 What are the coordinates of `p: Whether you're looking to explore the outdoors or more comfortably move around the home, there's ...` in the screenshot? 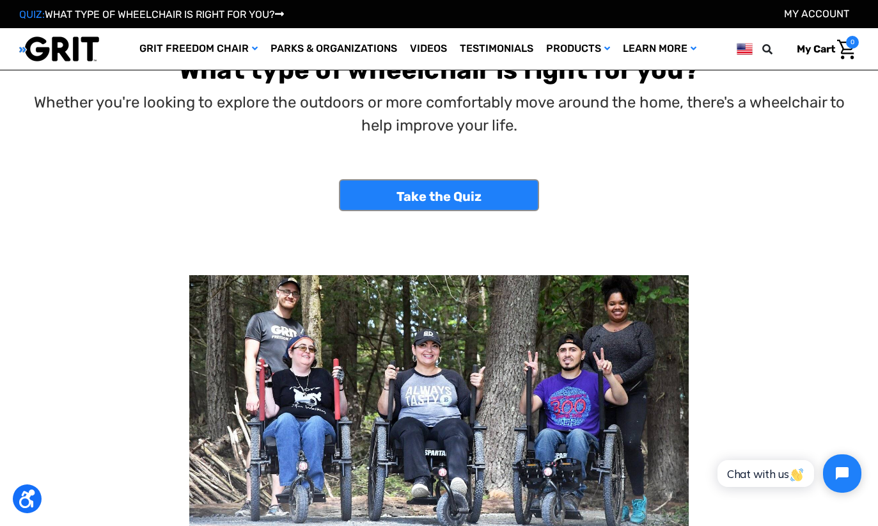 It's located at (439, 114).